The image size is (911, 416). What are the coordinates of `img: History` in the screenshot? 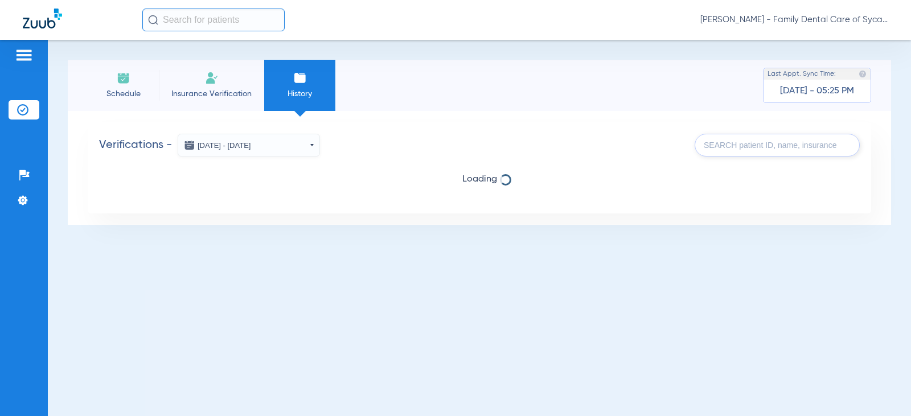 It's located at (300, 78).